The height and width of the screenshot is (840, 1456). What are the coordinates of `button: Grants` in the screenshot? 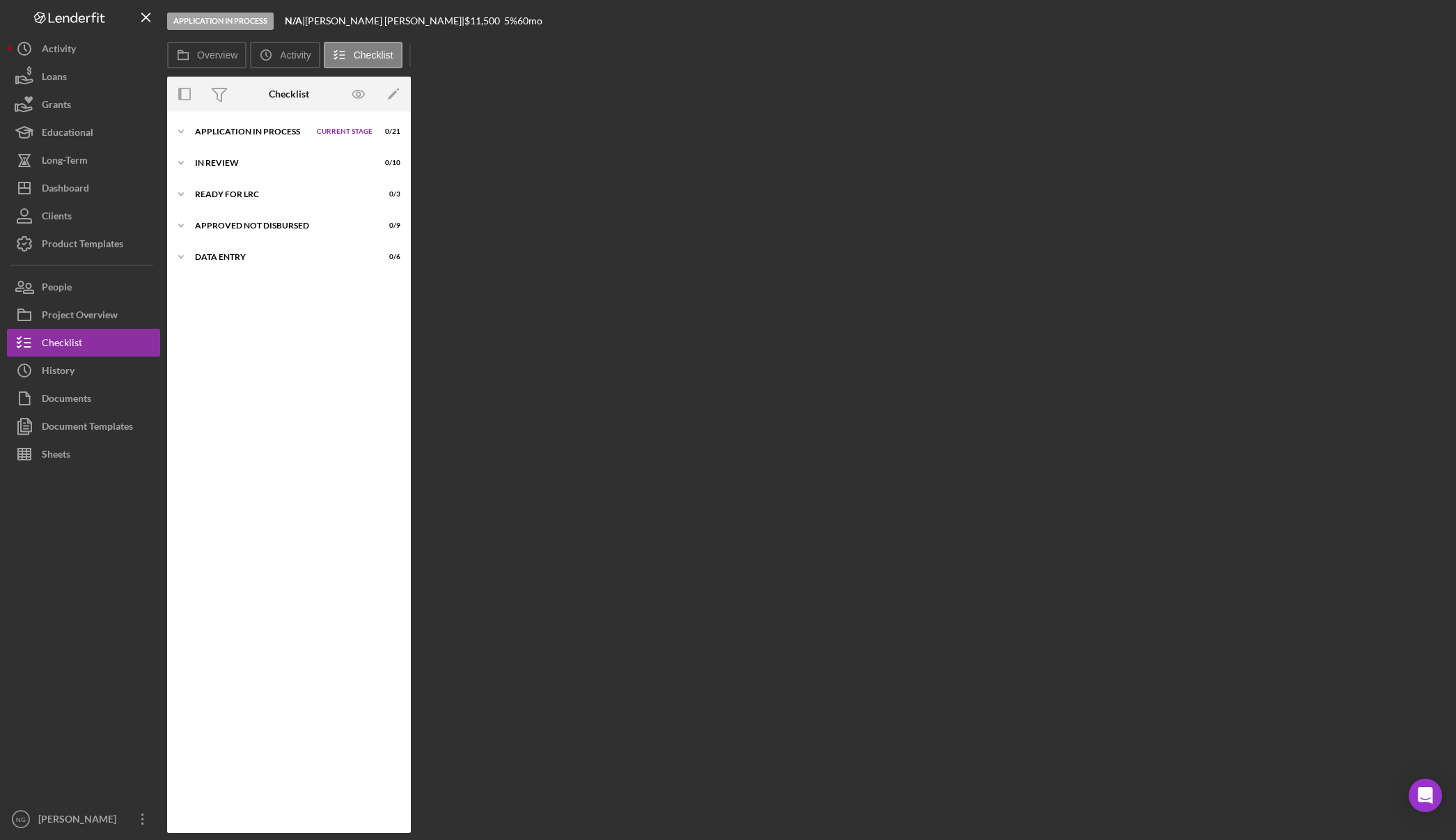 It's located at (84, 105).